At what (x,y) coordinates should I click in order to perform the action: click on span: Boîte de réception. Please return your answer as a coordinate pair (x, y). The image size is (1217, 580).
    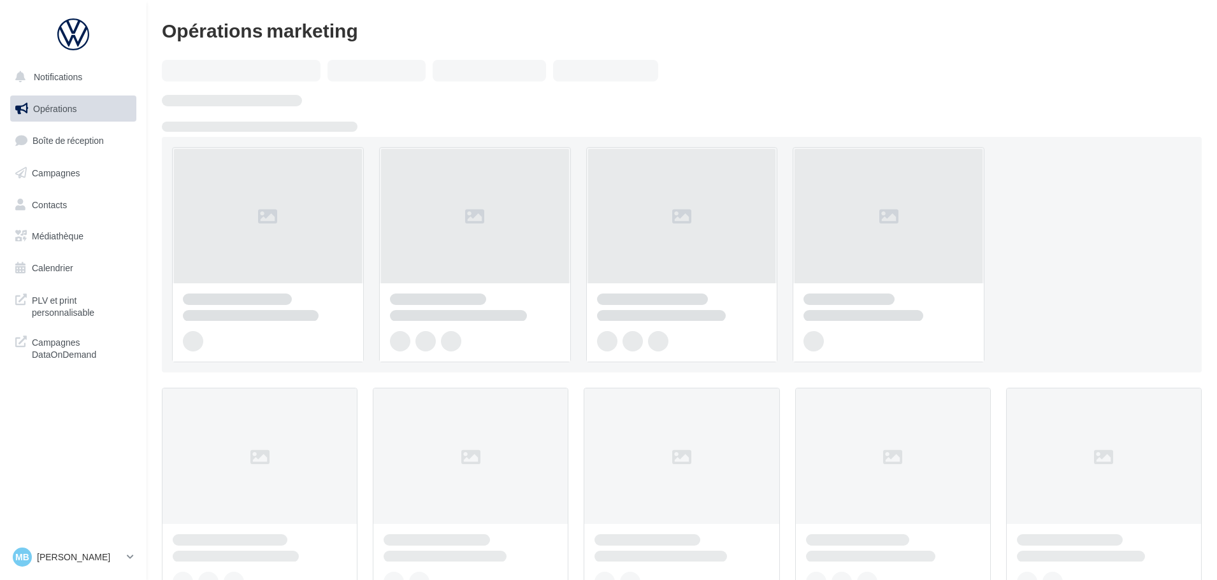
    Looking at the image, I should click on (68, 140).